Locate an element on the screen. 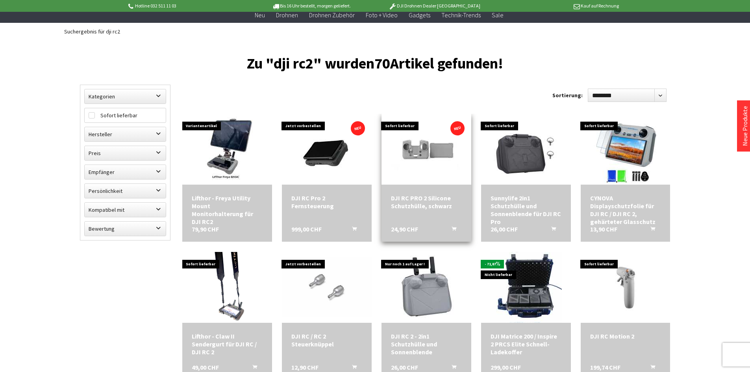  div: Lifthor - Claw II Sendergurt für DJI RC / DJI RC 2 is located at coordinates (227, 344).